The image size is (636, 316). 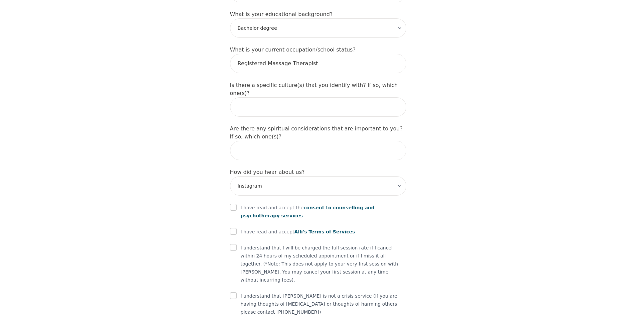 What do you see at coordinates (298, 231) in the screenshot?
I see `p: I have read and accept` at bounding box center [298, 231].